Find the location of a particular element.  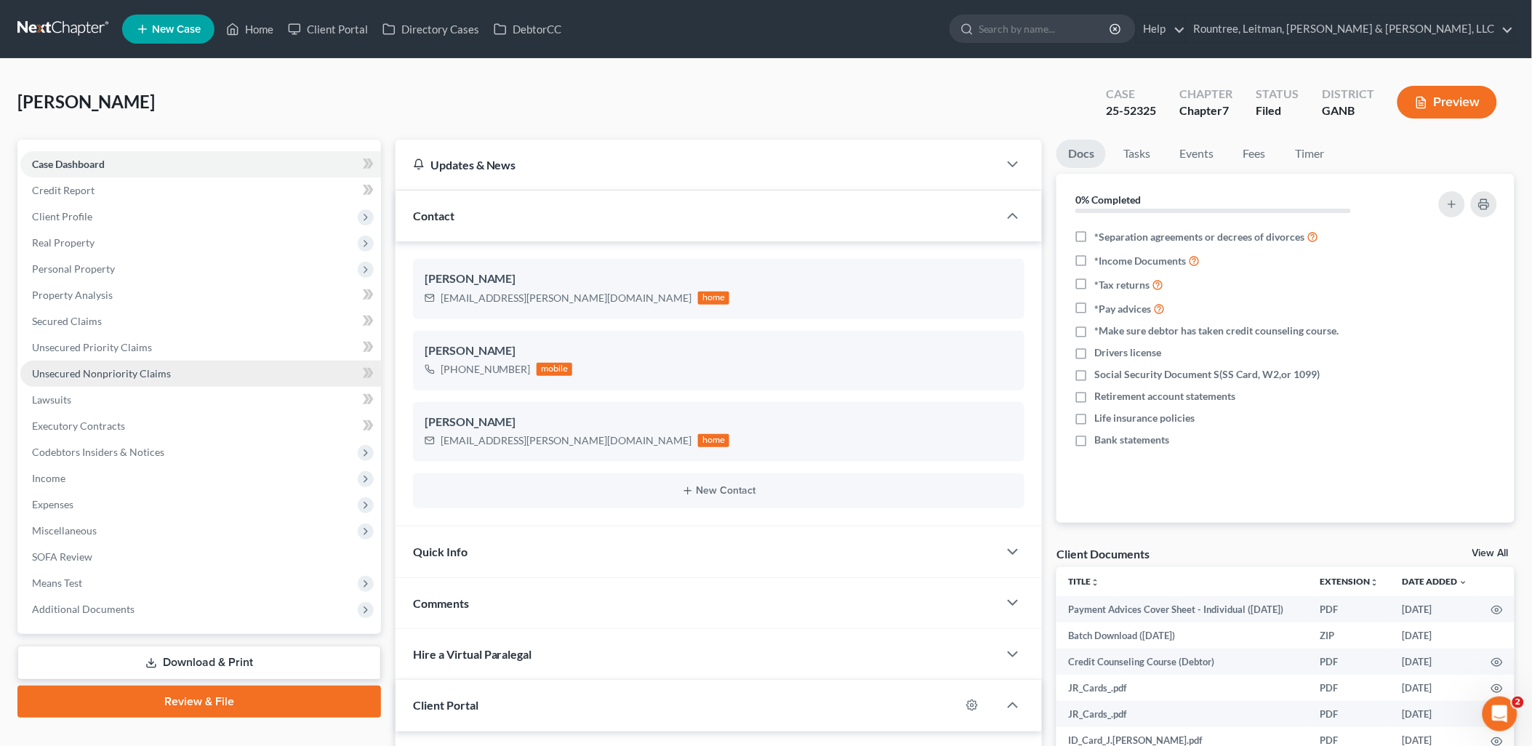

a: Review & File is located at coordinates (199, 701).